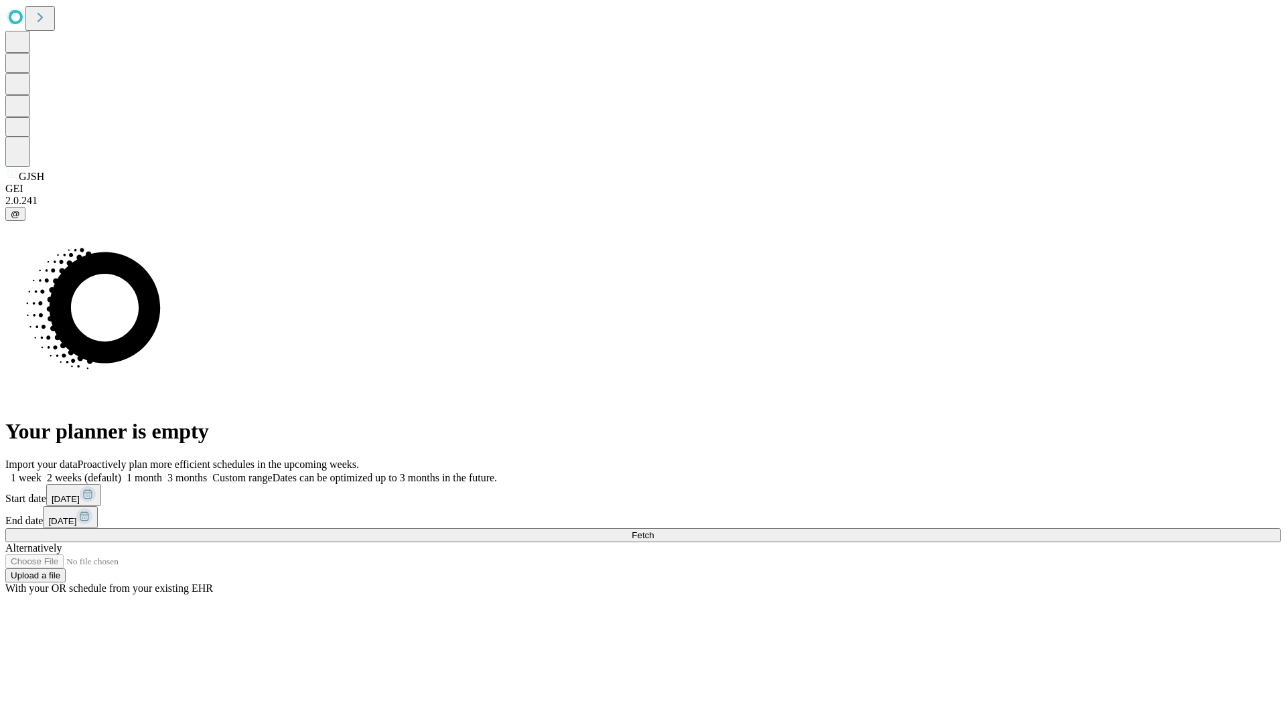  What do you see at coordinates (36, 575) in the screenshot?
I see `button: Upload a file` at bounding box center [36, 575].